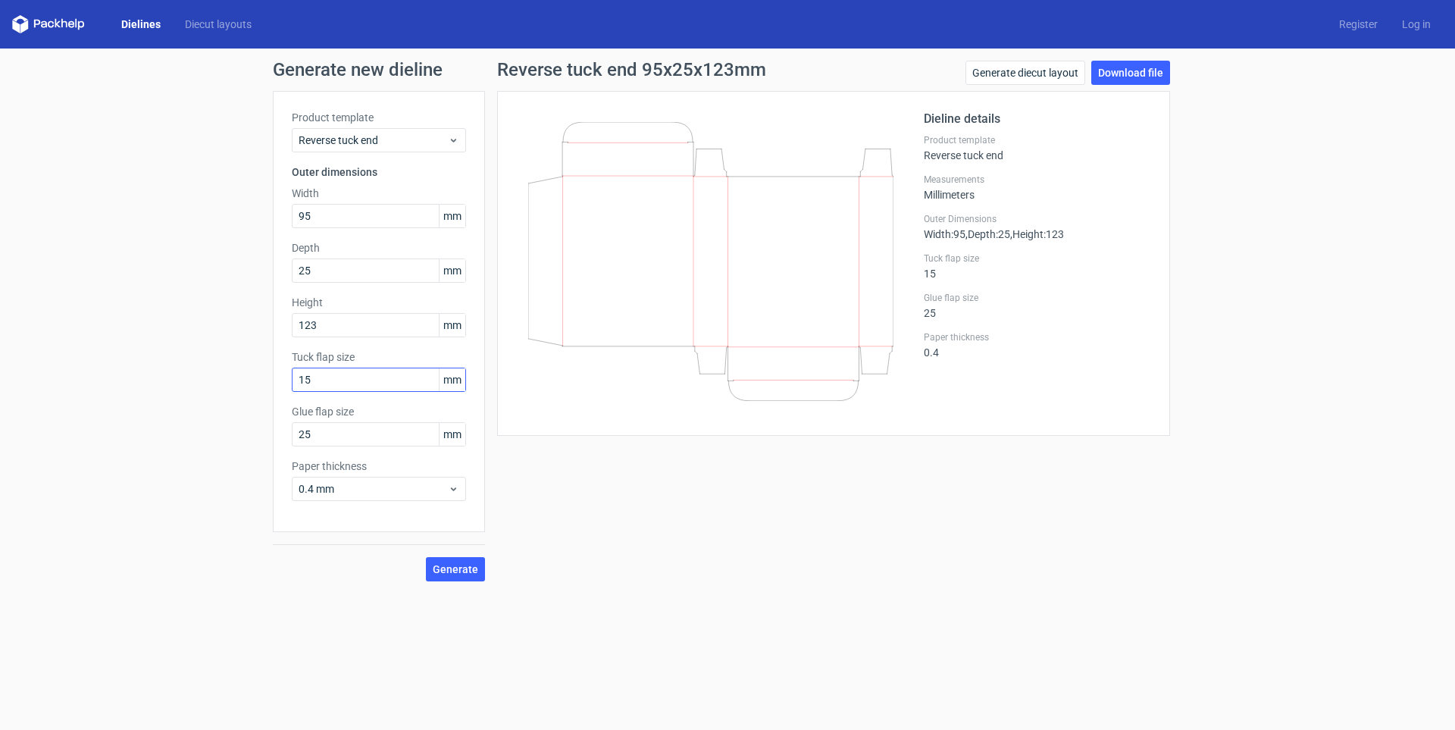  Describe the element at coordinates (1036, 234) in the screenshot. I see `span: , Height : 123` at that location.